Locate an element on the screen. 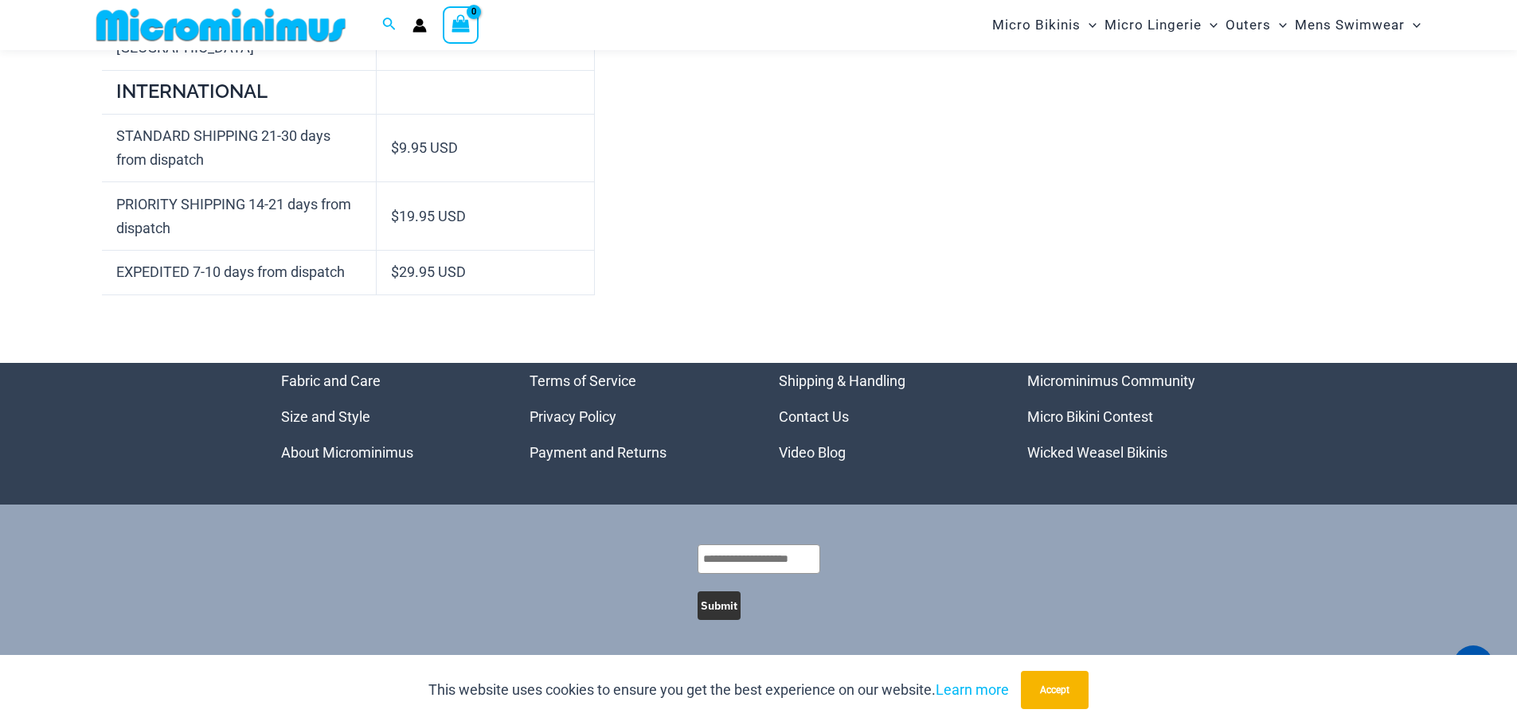  button: Accept is located at coordinates (1054, 690).